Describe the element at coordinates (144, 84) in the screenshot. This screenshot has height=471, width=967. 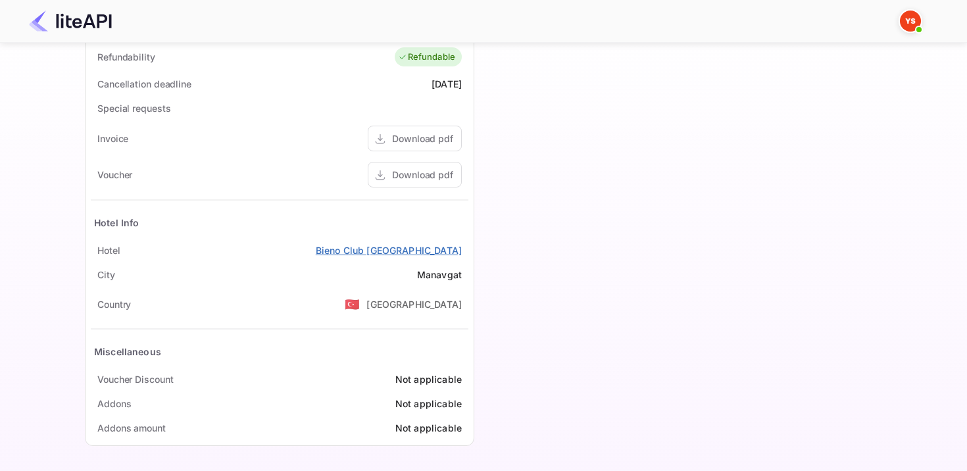
I see `div: Cancellation deadline` at that location.